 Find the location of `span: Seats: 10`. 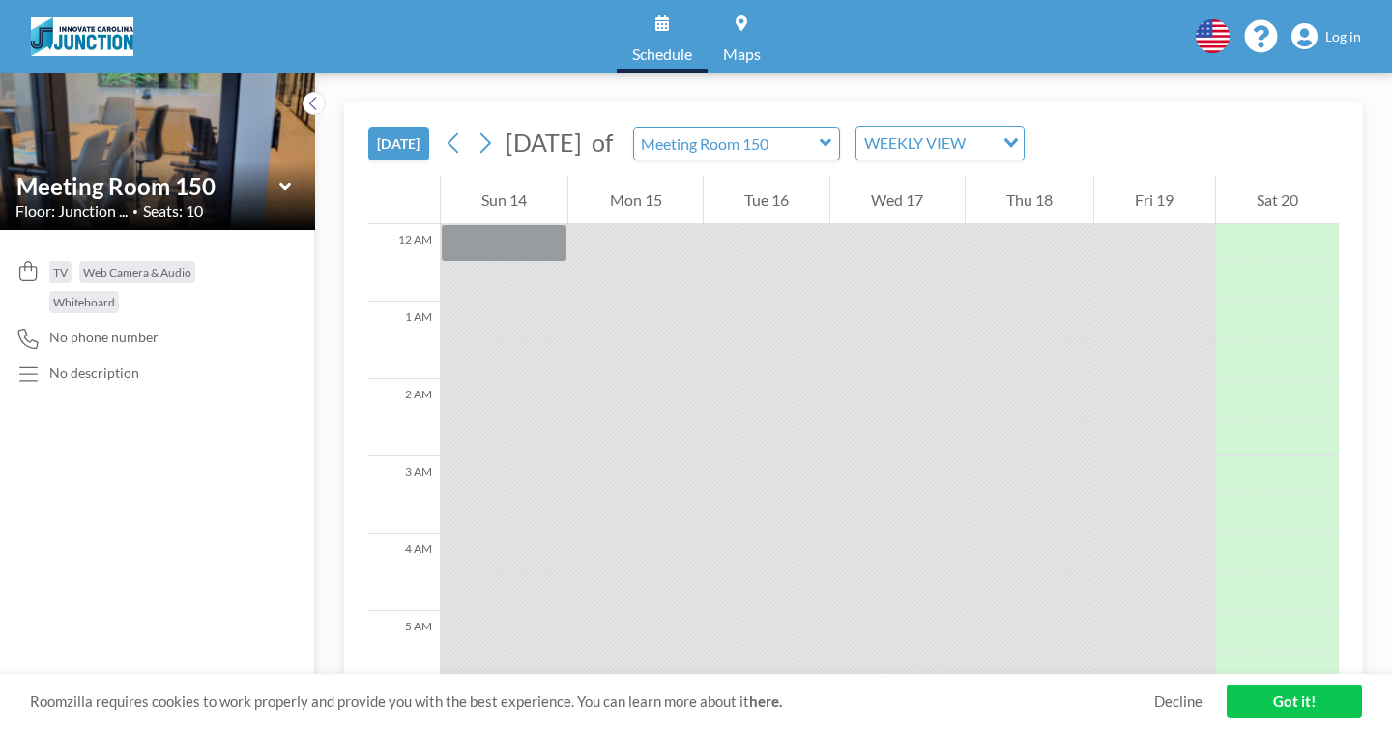

span: Seats: 10 is located at coordinates (173, 211).